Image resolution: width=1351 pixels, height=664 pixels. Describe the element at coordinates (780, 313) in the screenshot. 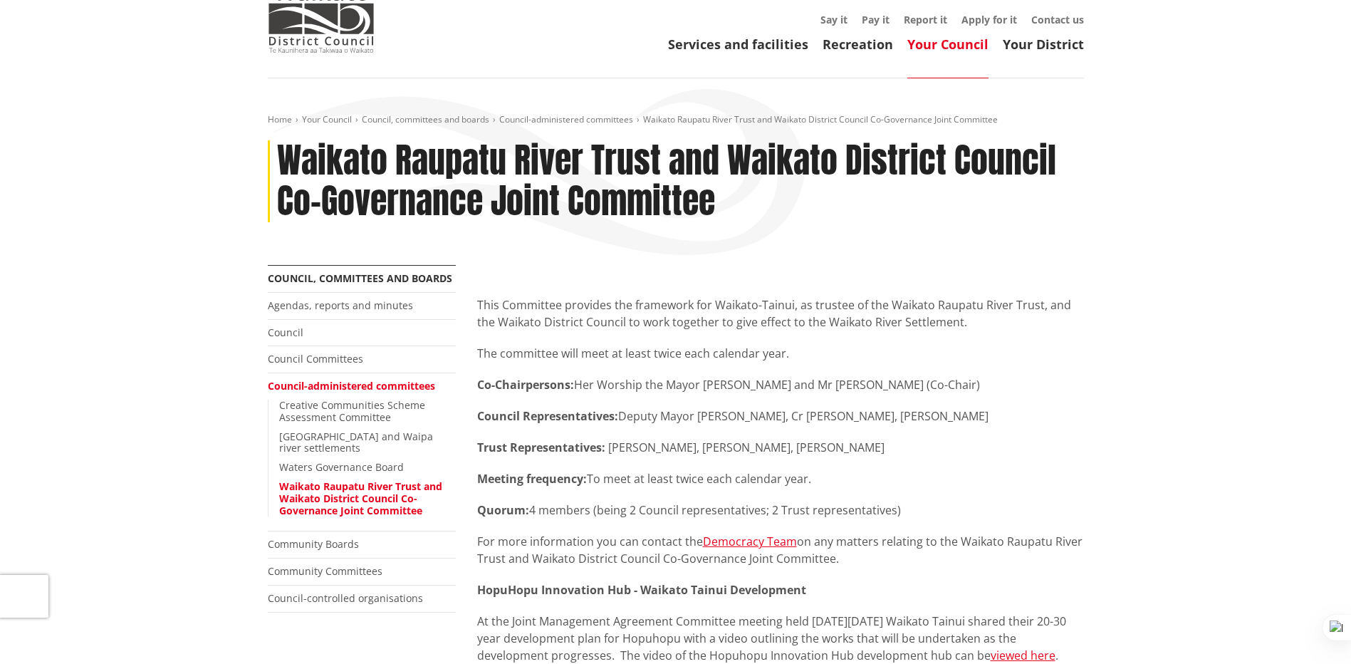

I see `p: This Committee provides the framework for Waikato-Tainui, as trustee of the Waikato Raupatu River...` at that location.